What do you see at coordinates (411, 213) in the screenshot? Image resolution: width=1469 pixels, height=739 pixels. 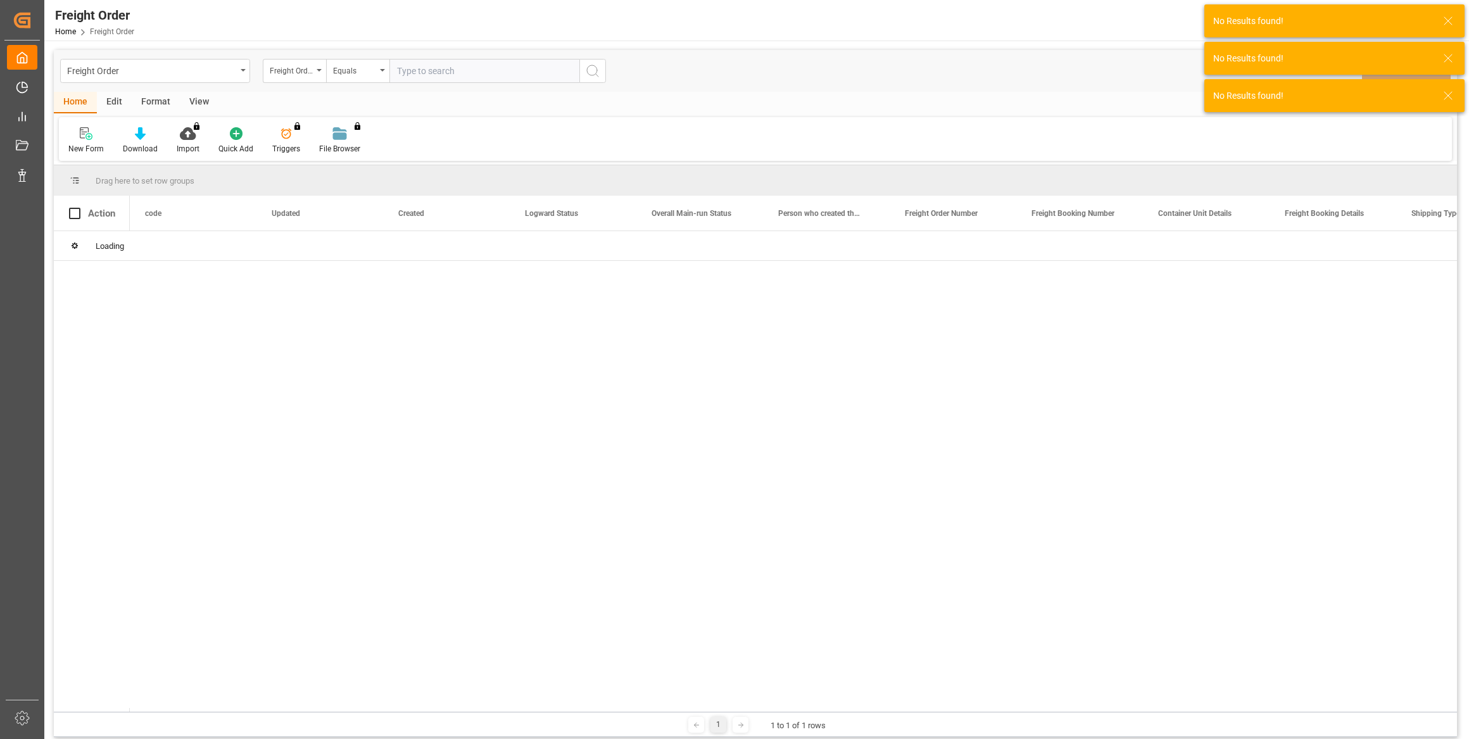 I see `span: Created` at bounding box center [411, 213].